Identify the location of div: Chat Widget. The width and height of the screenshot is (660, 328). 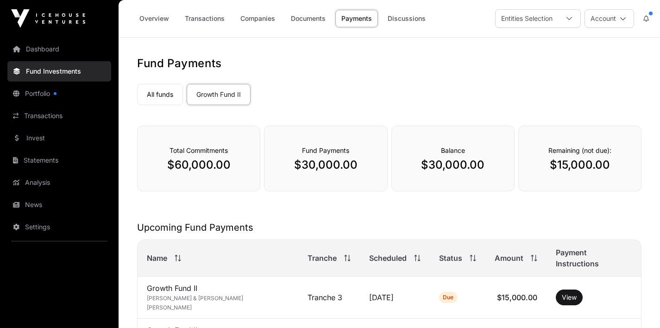
(637, 306).